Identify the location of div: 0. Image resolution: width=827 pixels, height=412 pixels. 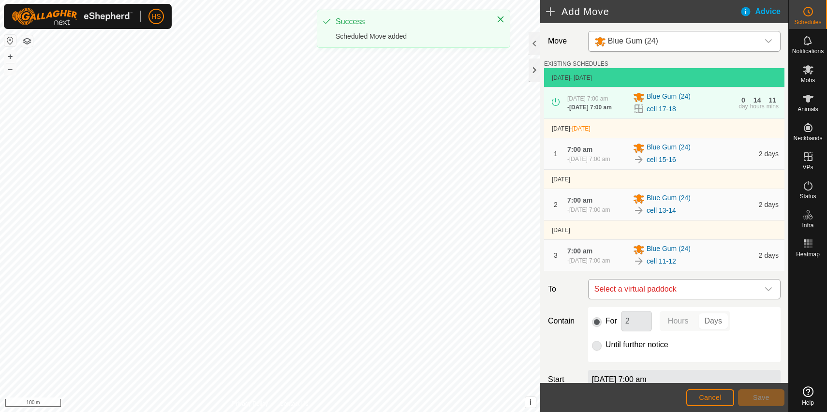
(744, 100).